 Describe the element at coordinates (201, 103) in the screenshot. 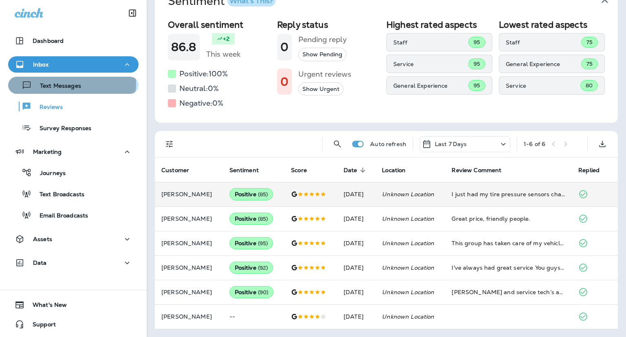

I see `h5: Negative: 0 %` at that location.